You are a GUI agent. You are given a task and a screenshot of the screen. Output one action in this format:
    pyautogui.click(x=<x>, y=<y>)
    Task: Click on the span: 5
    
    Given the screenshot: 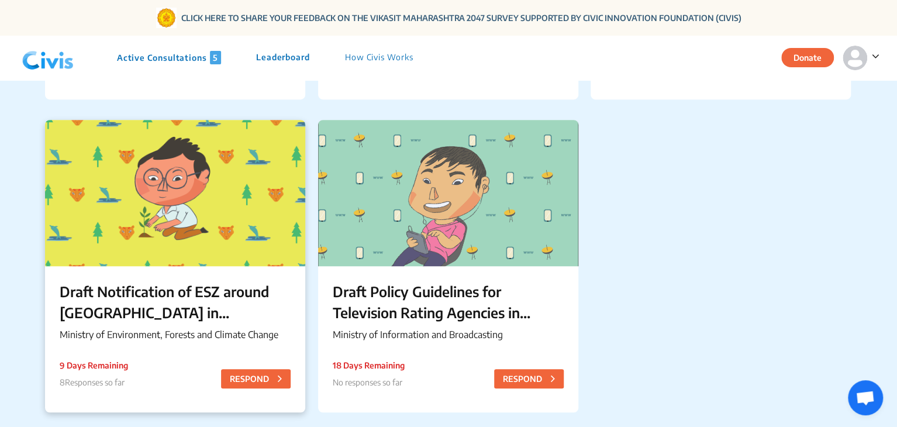 What is the action you would take?
    pyautogui.click(x=215, y=57)
    